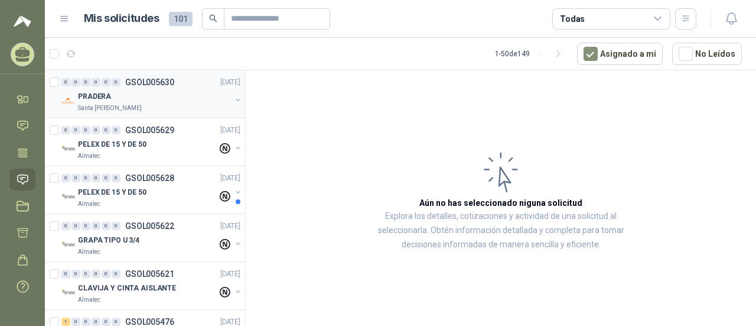  Describe the element at coordinates (95, 96) in the screenshot. I see `p: PRADERA` at that location.